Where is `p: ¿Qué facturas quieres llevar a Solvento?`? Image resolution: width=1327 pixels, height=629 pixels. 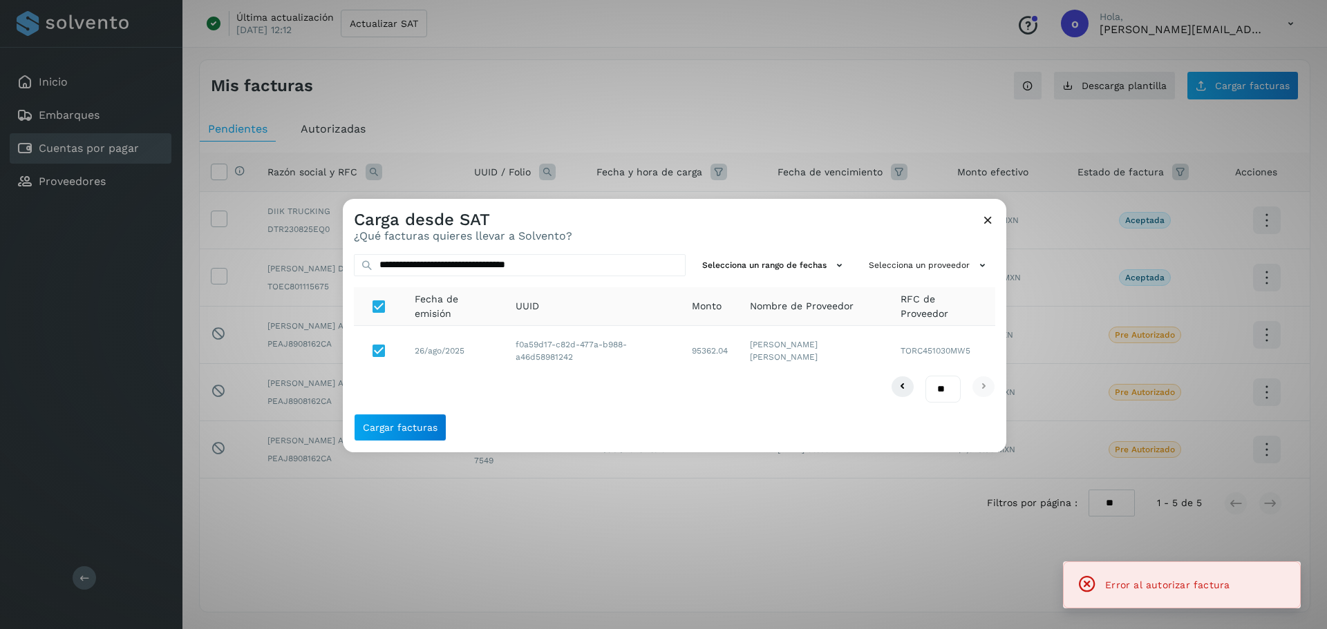
p: ¿Qué facturas quieres llevar a Solvento? is located at coordinates (463, 236).